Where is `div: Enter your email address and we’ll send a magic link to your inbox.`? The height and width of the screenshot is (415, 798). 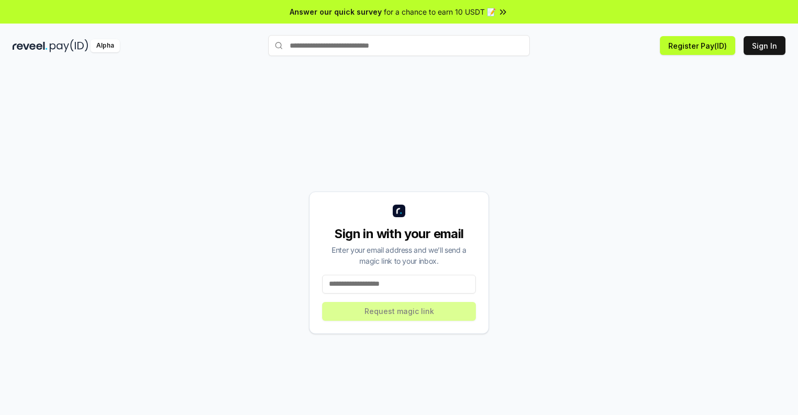
div: Enter your email address and we’ll send a magic link to your inbox. is located at coordinates (399, 255).